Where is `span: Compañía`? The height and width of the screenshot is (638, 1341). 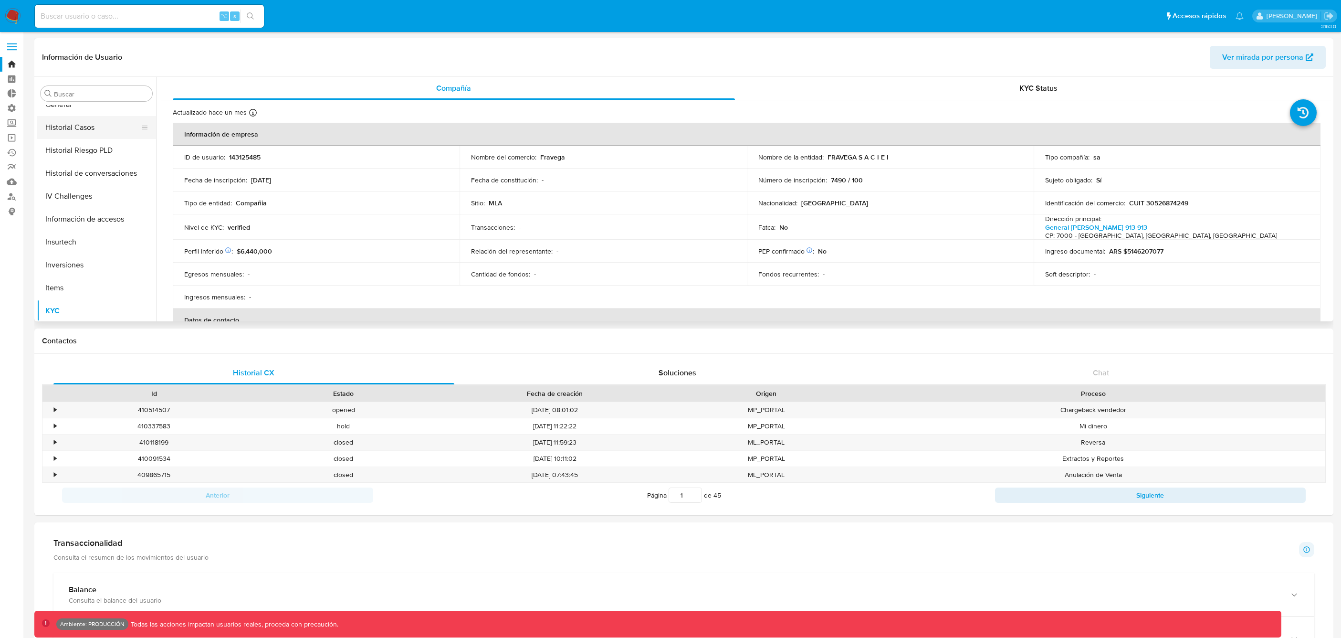 span: Compañía is located at coordinates (453, 88).